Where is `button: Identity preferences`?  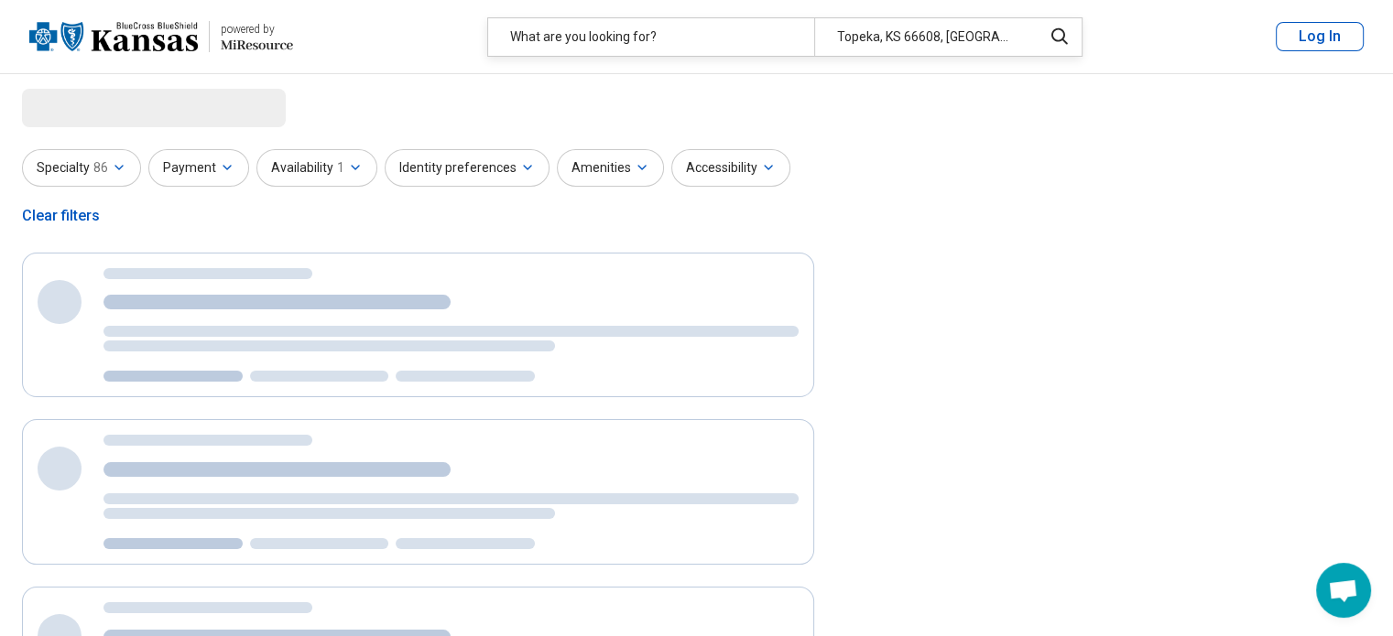 button: Identity preferences is located at coordinates (467, 168).